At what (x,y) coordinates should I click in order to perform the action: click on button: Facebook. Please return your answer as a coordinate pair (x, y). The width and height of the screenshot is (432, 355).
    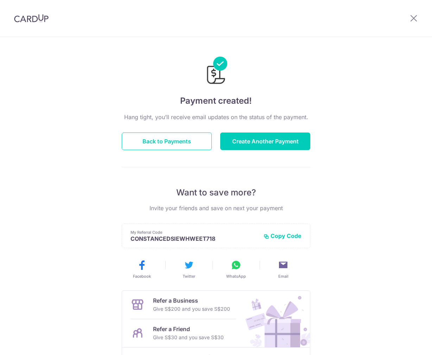
    Looking at the image, I should click on (142, 269).